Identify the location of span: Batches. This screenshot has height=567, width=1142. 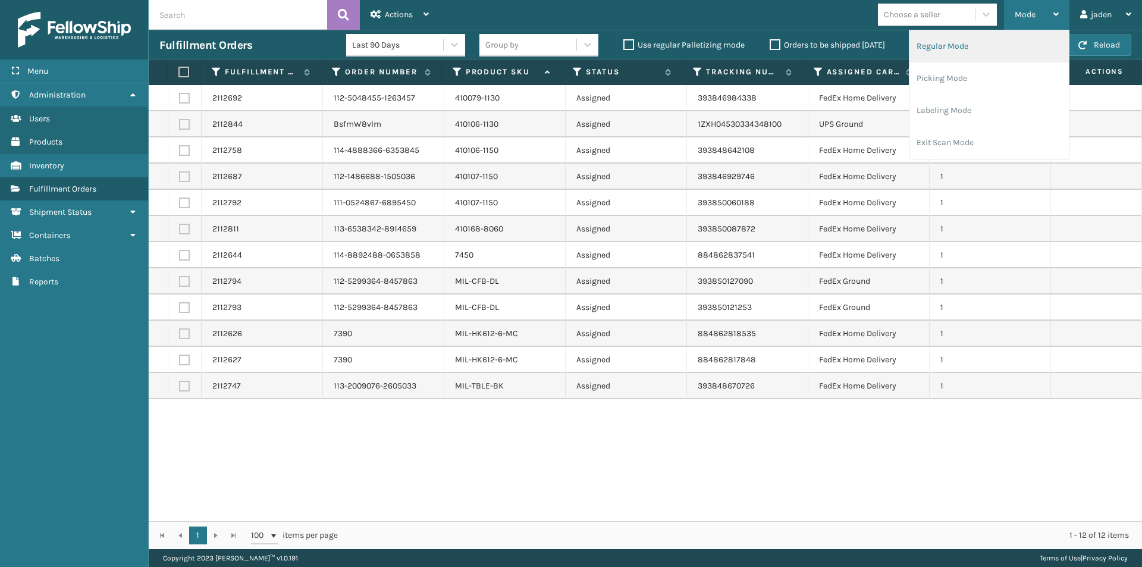
(44, 258).